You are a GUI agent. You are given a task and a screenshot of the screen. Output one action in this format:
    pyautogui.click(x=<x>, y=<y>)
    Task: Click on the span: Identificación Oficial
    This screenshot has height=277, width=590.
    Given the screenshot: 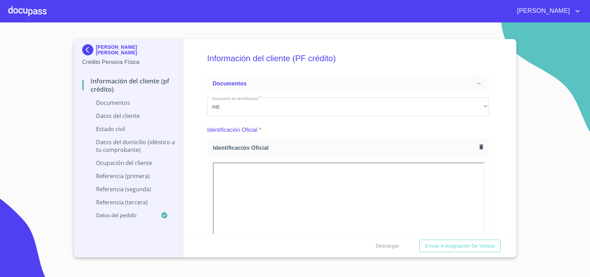 What is the action you would take?
    pyautogui.click(x=345, y=148)
    